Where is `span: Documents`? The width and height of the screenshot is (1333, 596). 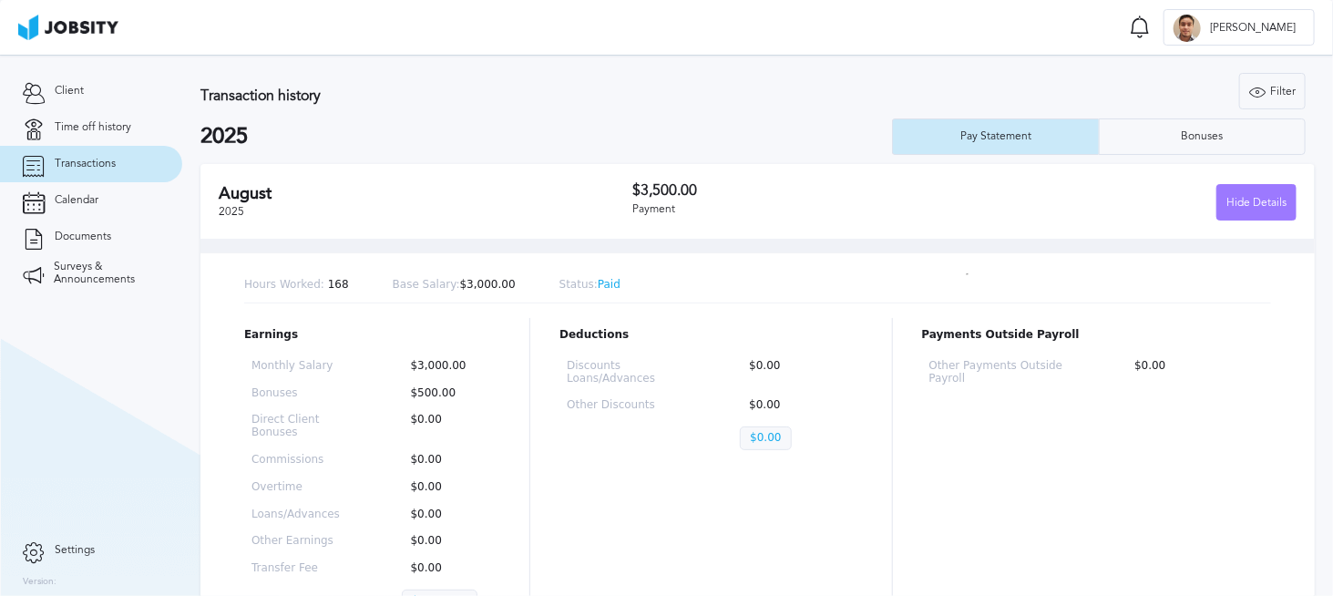 span: Documents is located at coordinates (83, 237).